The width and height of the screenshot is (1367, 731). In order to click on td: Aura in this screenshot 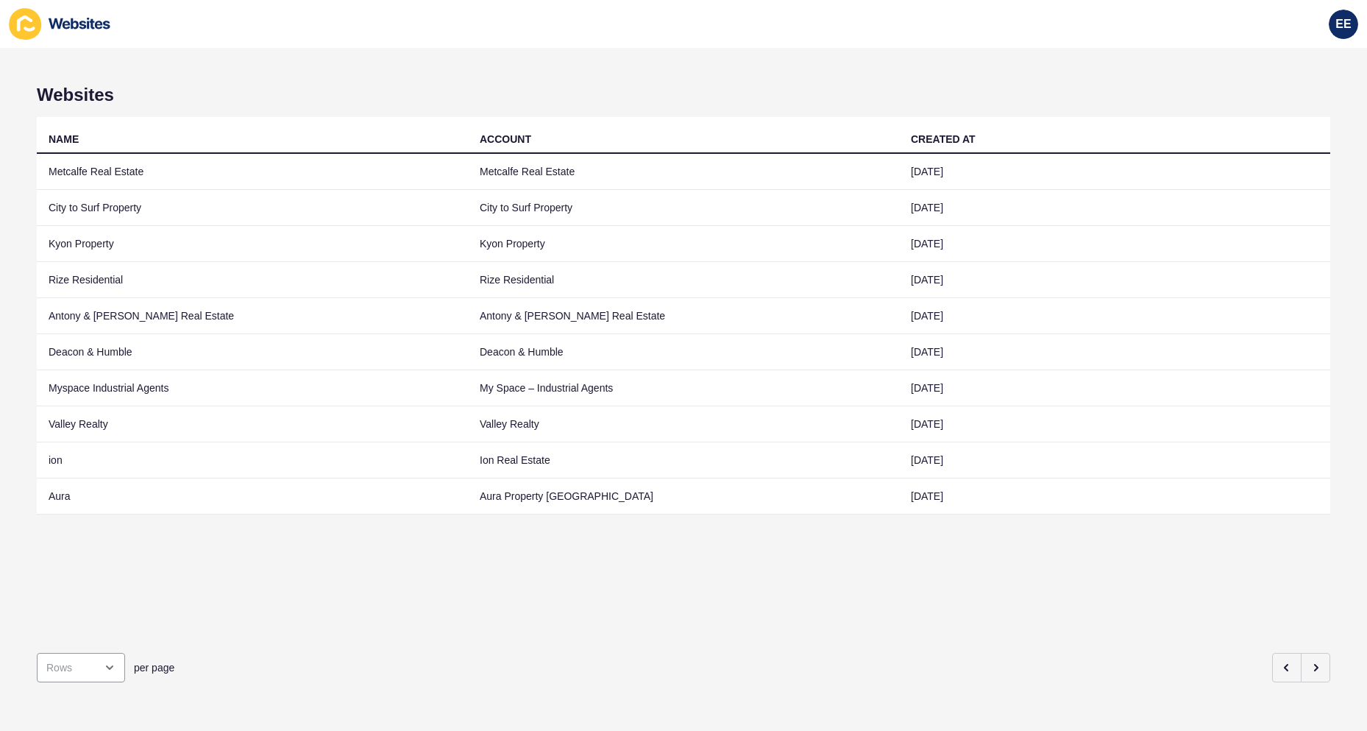, I will do `click(252, 496)`.